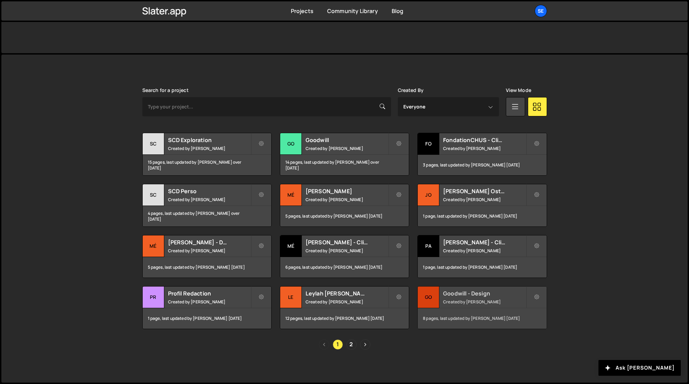  I want to click on input: Type your project..., so click(266, 107).